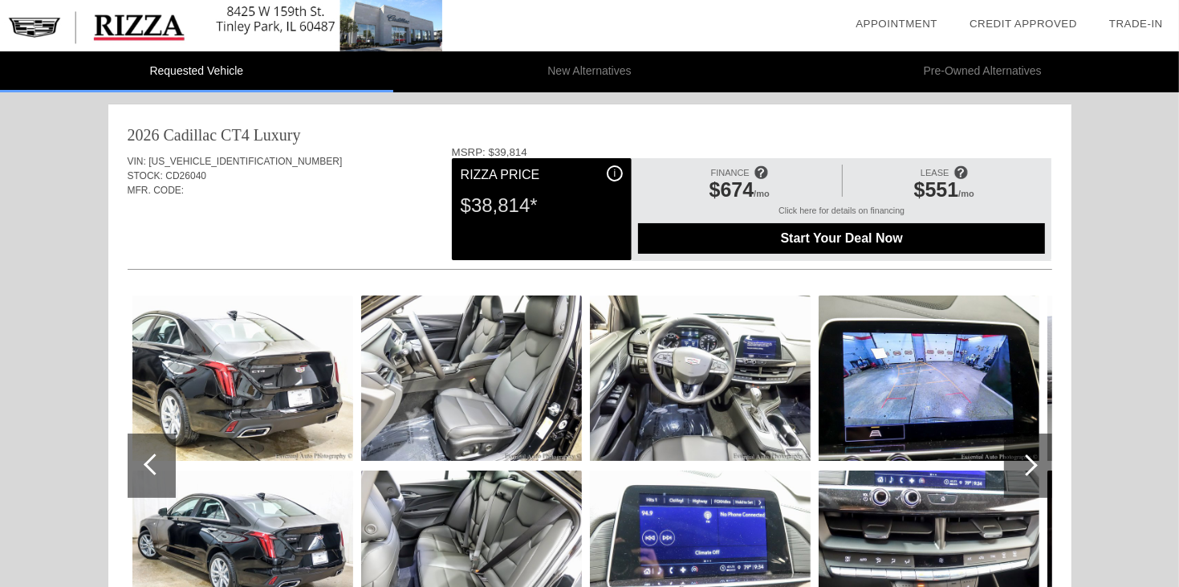 The width and height of the screenshot is (1179, 587). What do you see at coordinates (1135, 23) in the screenshot?
I see `a: Trade-In` at bounding box center [1135, 23].